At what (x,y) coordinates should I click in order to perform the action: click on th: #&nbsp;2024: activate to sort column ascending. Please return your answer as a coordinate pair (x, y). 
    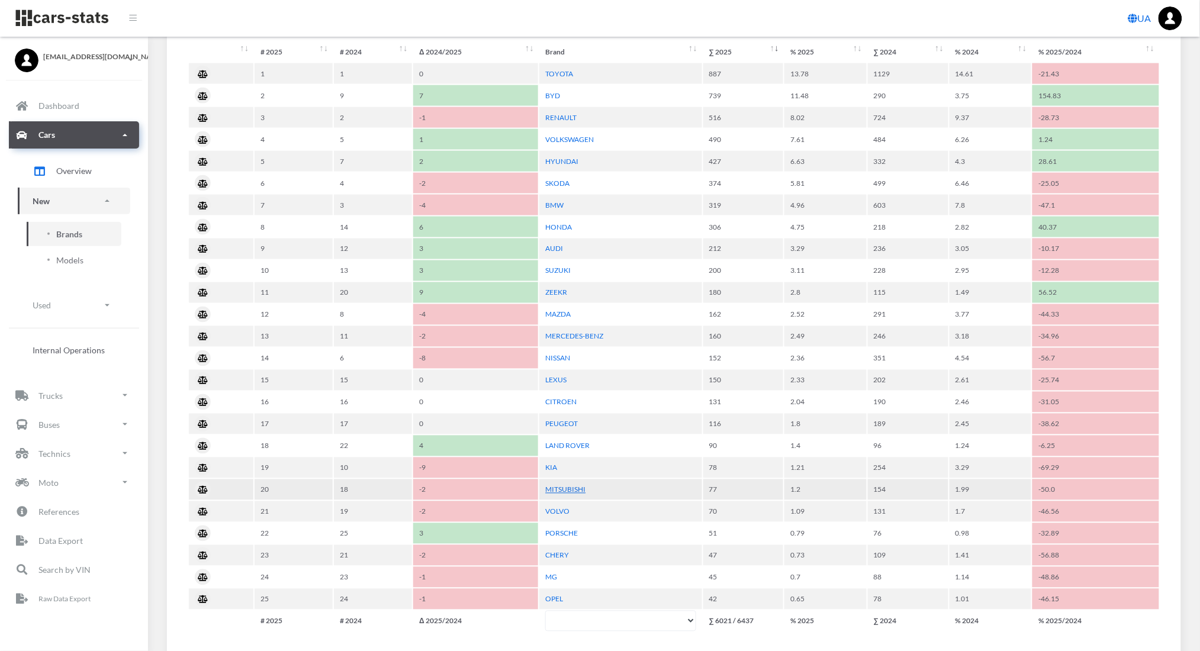
    Looking at the image, I should click on (373, 51).